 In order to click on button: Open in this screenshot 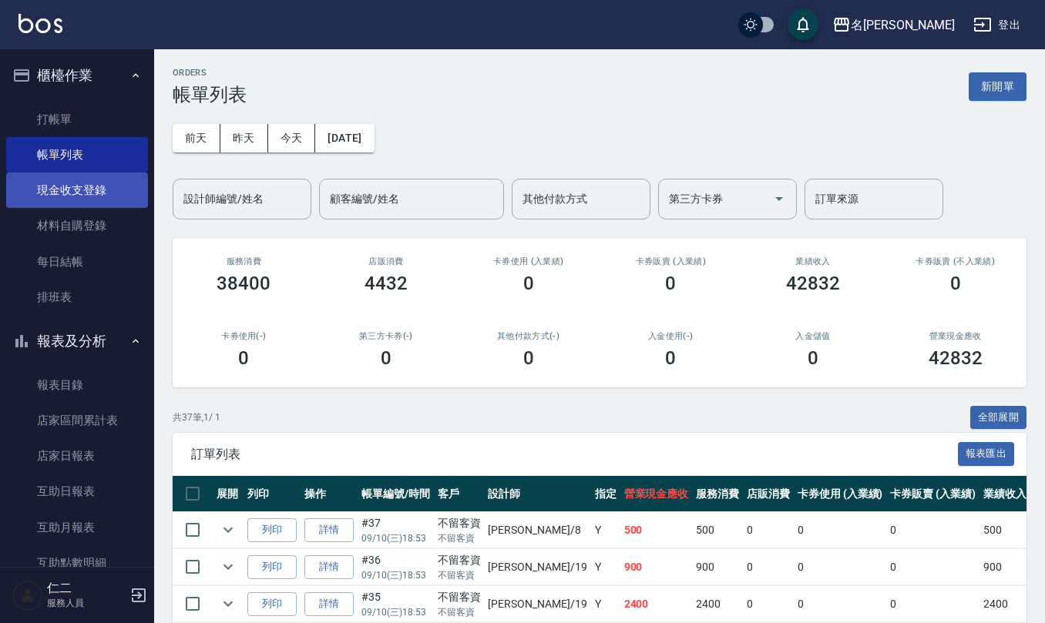, I will do `click(779, 199)`.